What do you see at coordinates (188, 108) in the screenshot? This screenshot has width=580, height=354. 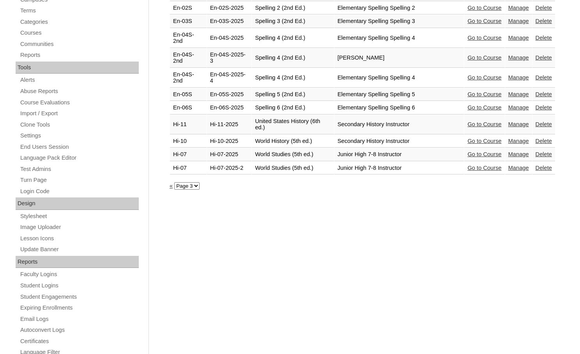 I see `td: En-06S` at bounding box center [188, 108].